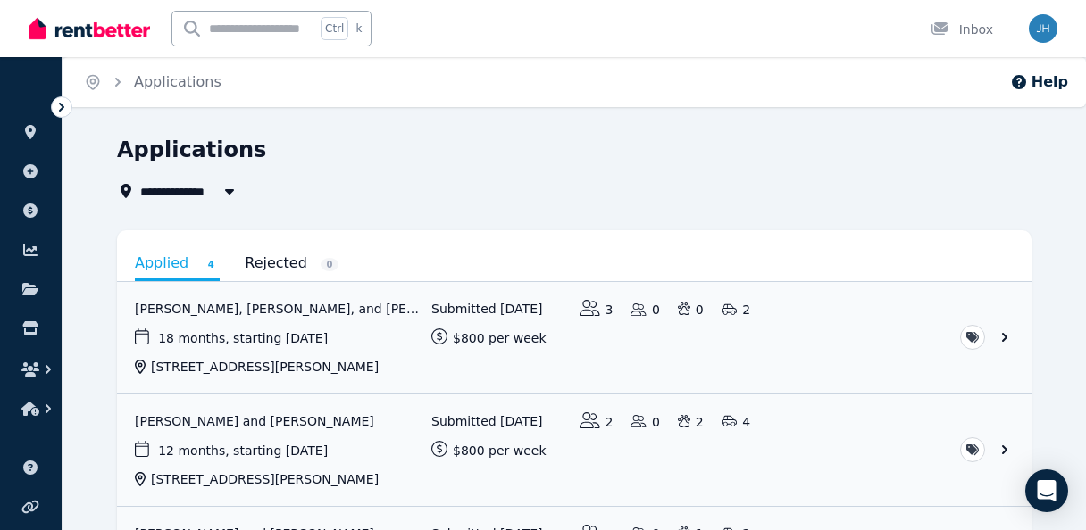  Describe the element at coordinates (89, 29) in the screenshot. I see `img: RentBetter` at that location.